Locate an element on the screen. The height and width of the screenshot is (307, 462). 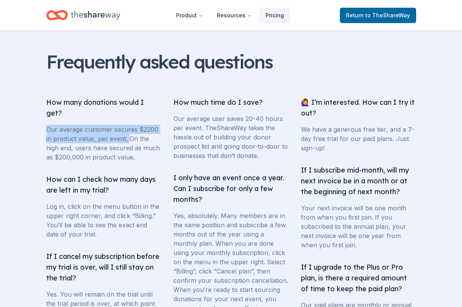
span: Return is located at coordinates (378, 15).